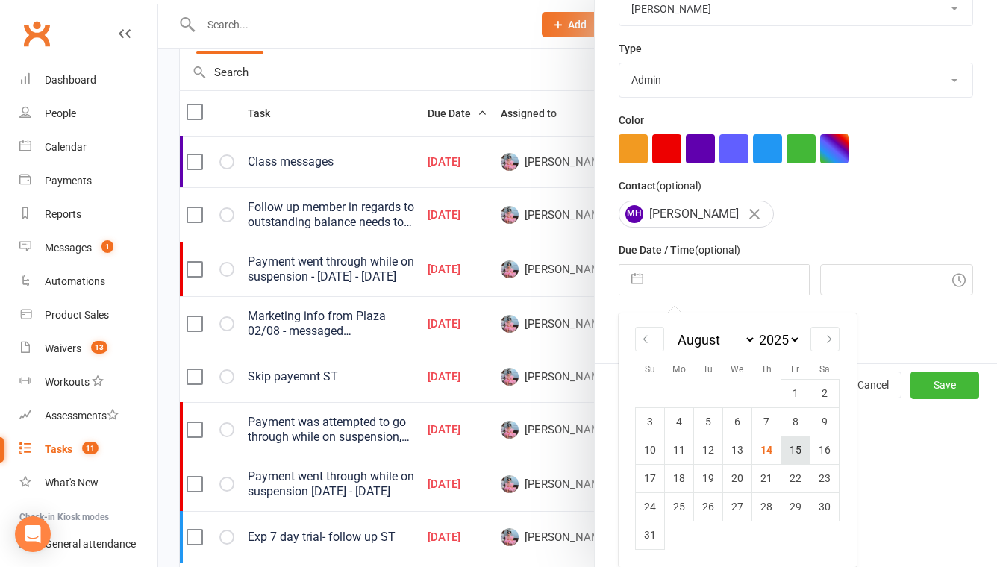  What do you see at coordinates (68, 248) in the screenshot?
I see `div: Messages` at bounding box center [68, 248].